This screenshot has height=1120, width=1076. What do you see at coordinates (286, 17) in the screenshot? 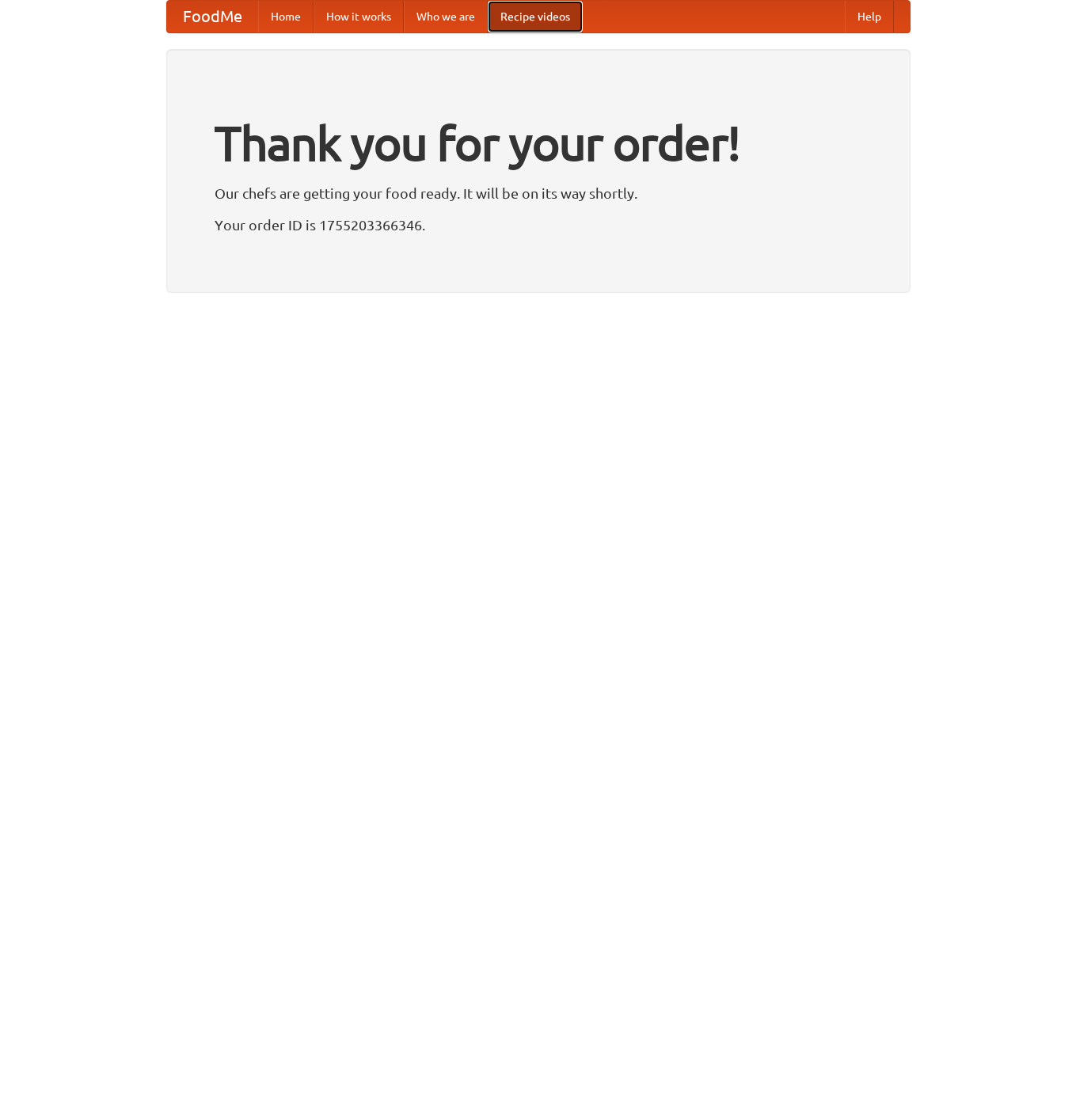
I see `a: Home` at bounding box center [286, 17].